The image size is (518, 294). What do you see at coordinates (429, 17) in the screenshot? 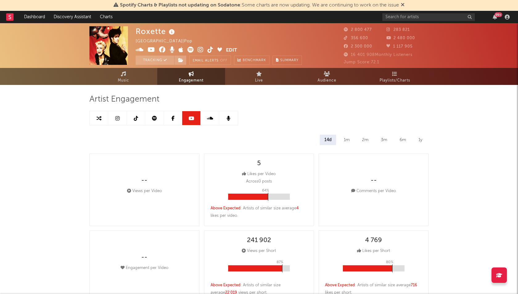
I see `input: Search for artists` at bounding box center [429, 17].